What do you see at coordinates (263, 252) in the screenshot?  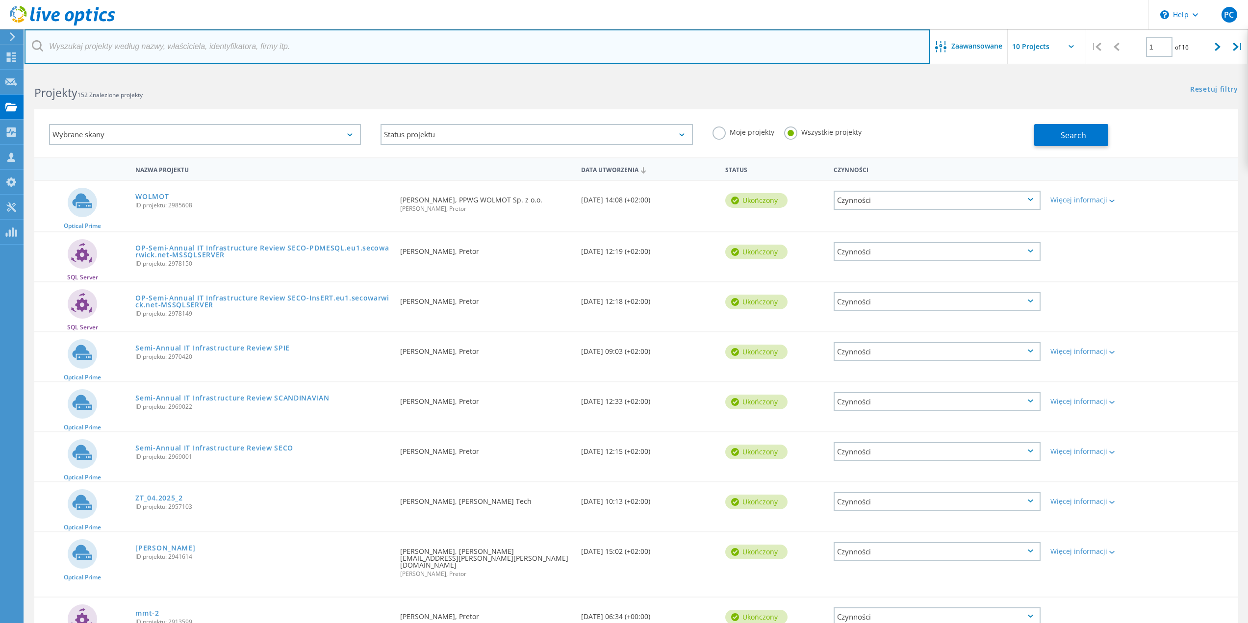 I see `a: OP-Semi-Annual IT Infrastructure Review SECO-PDMESQL.eu1.secowarwick.net-MSSQLSERVER` at bounding box center [263, 252].